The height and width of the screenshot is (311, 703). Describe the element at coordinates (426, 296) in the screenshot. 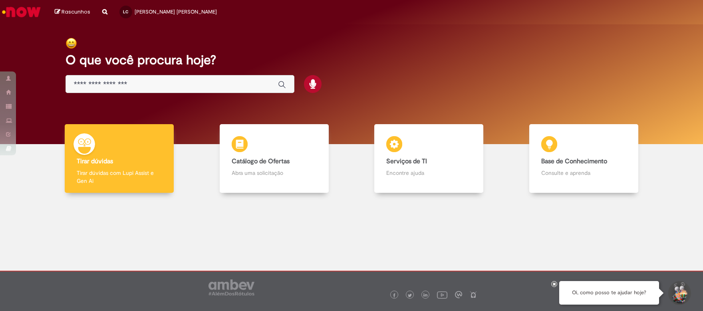

I see `img: logo_footer_linkedin.png` at that location.